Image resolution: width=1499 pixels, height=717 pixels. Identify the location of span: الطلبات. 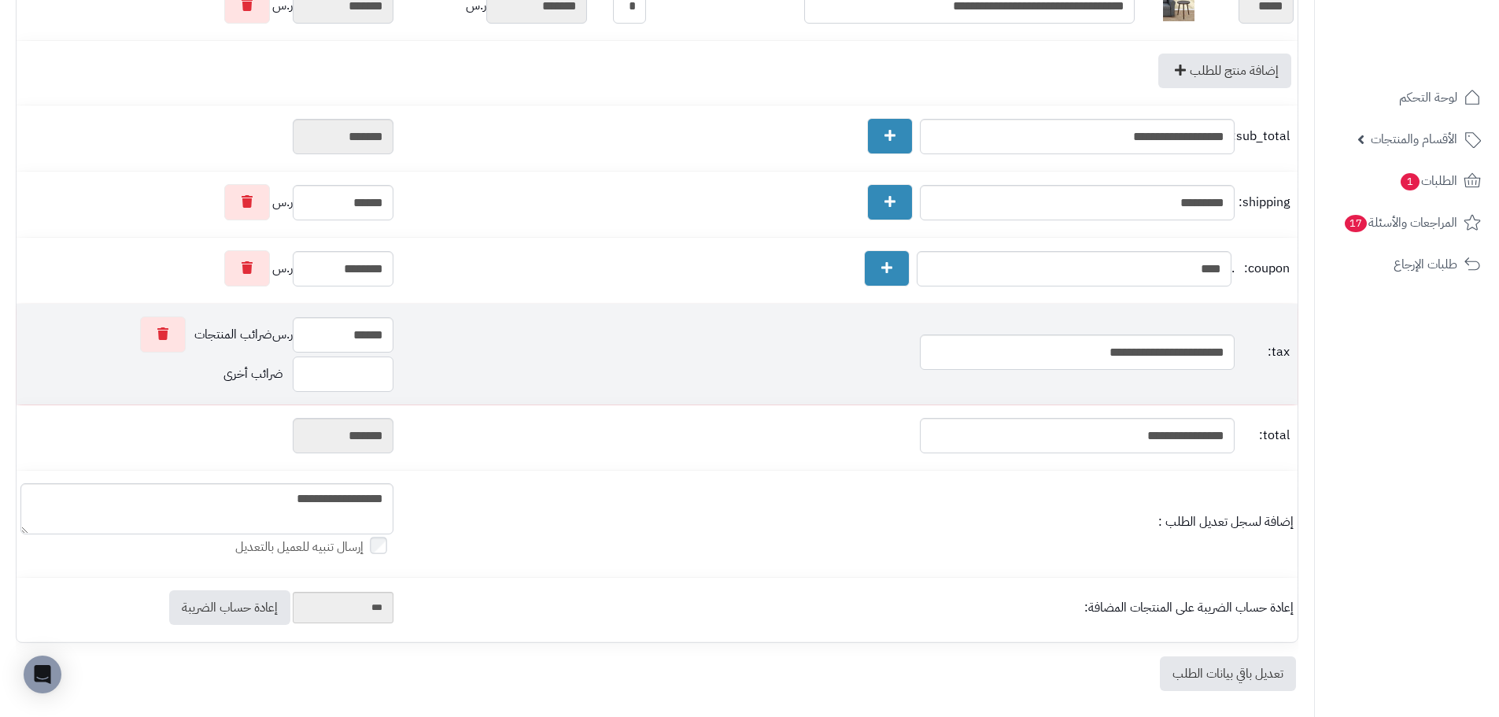
(1429, 181).